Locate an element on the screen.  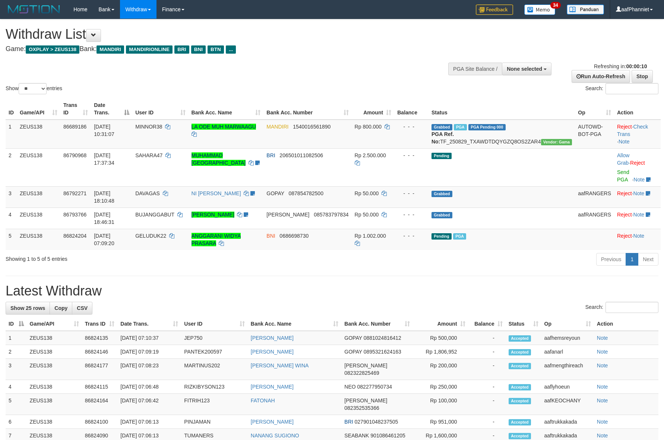
label: Show entries is located at coordinates (34, 89).